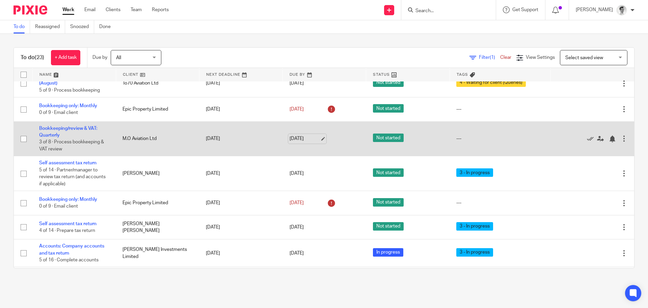 This screenshot has height=308, width=648. Describe the element at coordinates (160, 10) in the screenshot. I see `a: Reports` at that location.